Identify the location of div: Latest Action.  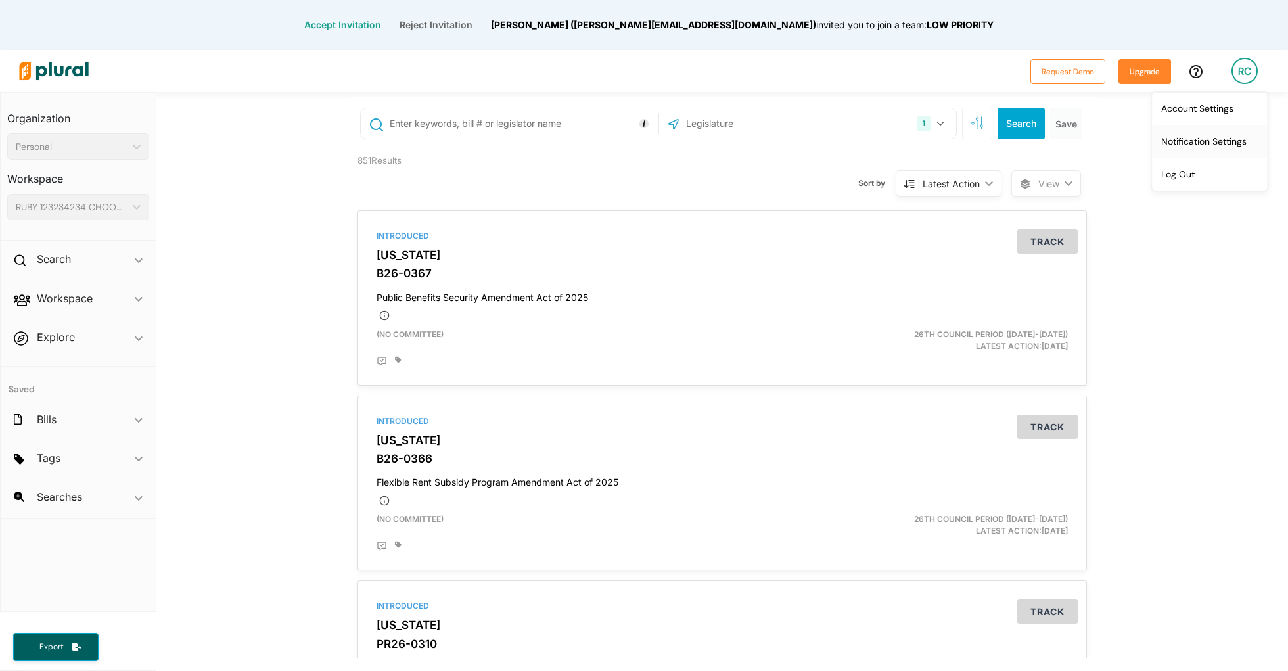
(951, 183).